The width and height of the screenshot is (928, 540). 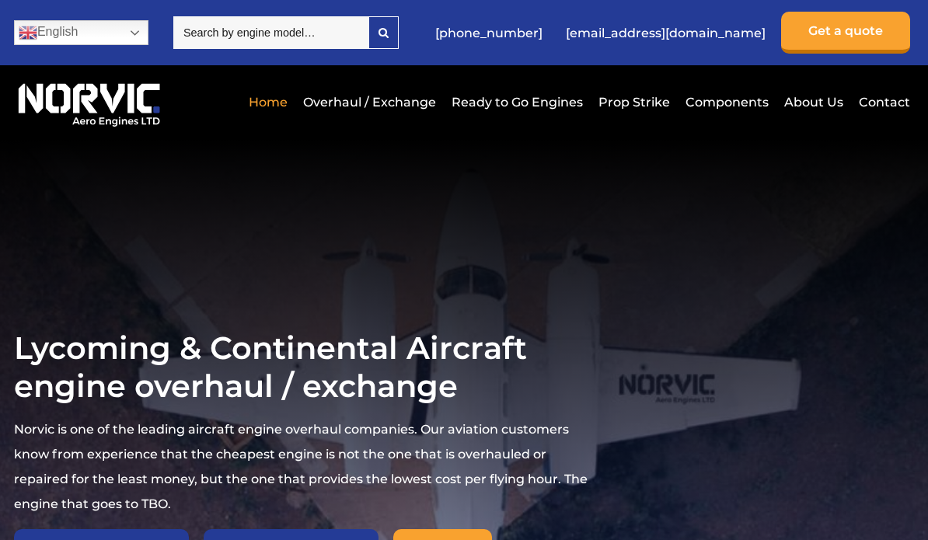 What do you see at coordinates (89, 102) in the screenshot?
I see `img: Norvic Aero Engines logo` at bounding box center [89, 102].